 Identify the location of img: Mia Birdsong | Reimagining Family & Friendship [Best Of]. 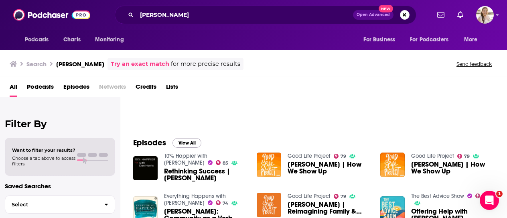
(269, 204).